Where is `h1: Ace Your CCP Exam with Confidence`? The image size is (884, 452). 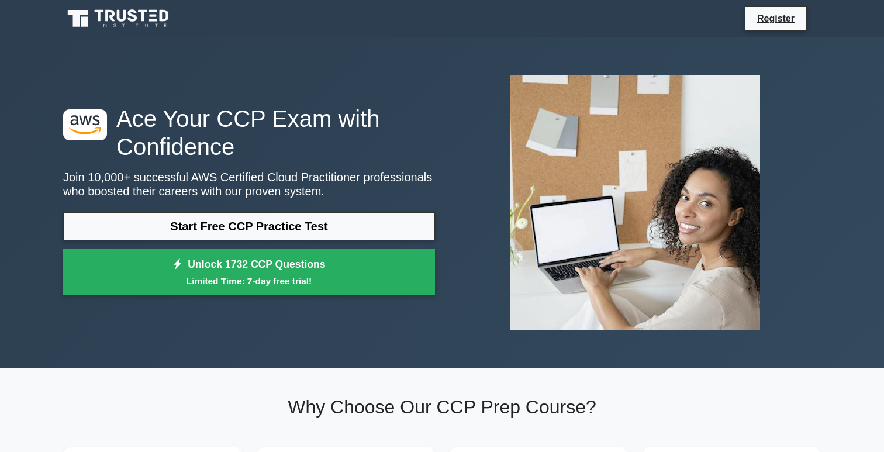
h1: Ace Your CCP Exam with Confidence is located at coordinates (249, 133).